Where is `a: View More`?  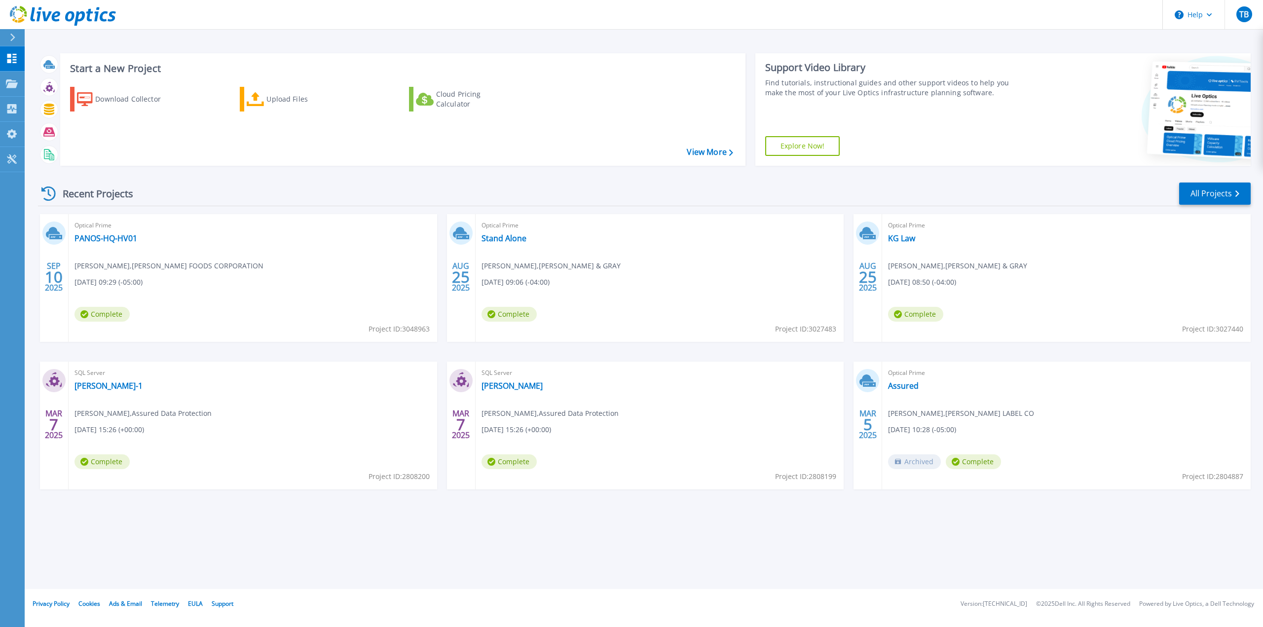 a: View More is located at coordinates (709, 152).